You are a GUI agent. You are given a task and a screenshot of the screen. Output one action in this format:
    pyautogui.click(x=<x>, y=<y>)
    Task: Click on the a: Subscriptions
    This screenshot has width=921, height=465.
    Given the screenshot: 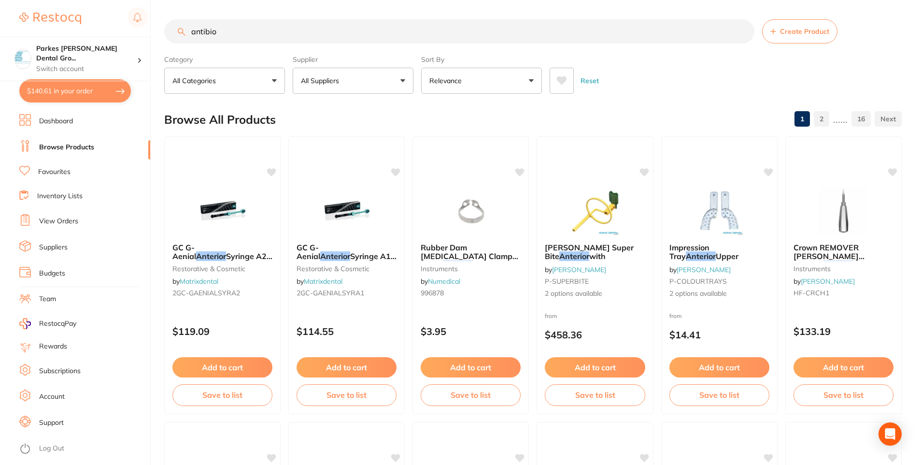 What is the action you would take?
    pyautogui.click(x=60, y=371)
    